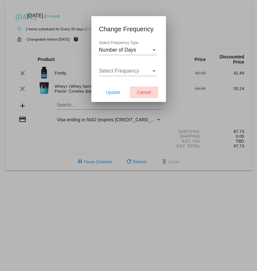  Describe the element at coordinates (113, 92) in the screenshot. I see `span: Update` at that location.